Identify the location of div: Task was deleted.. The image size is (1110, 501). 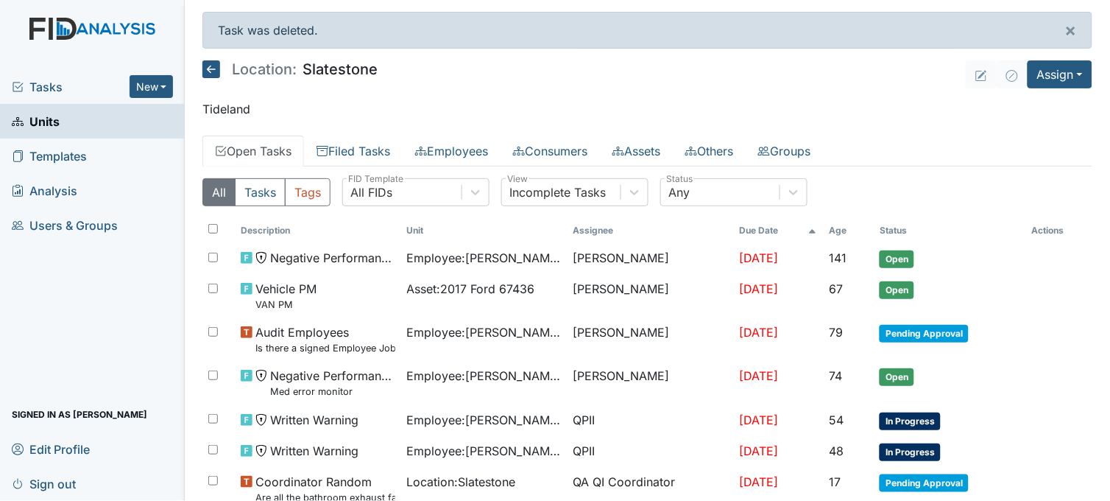
(647, 30).